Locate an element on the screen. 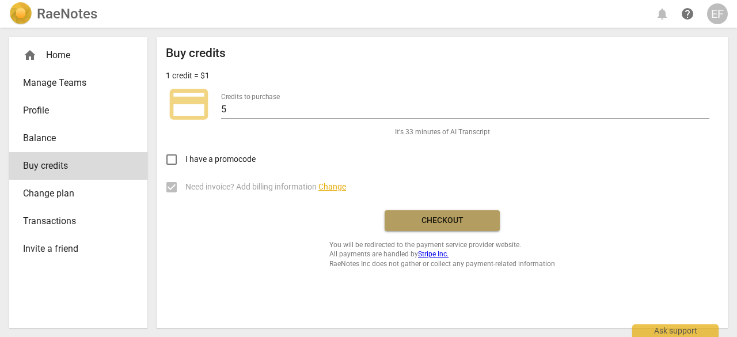 The height and width of the screenshot is (337, 737). span: Profile is located at coordinates (74, 111).